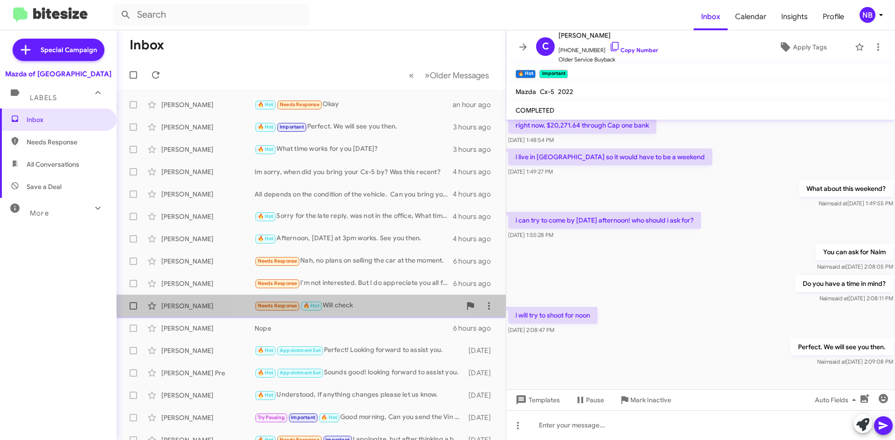  I want to click on div: Will check, so click(357, 306).